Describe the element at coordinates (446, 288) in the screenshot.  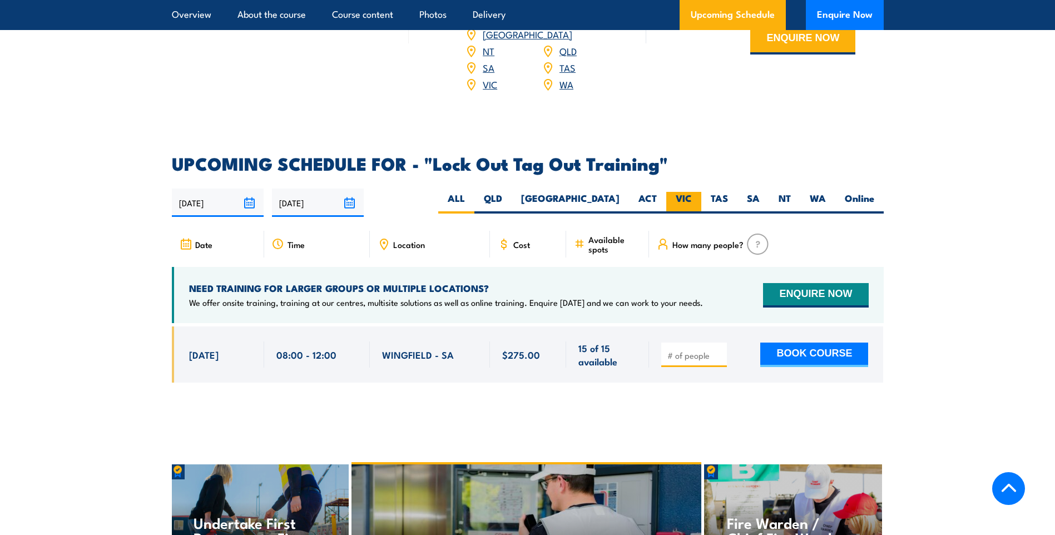
I see `h4: NEED TRAINING FOR LARGER GROUPS OR MULTIPLE LOCATIONS?` at that location.